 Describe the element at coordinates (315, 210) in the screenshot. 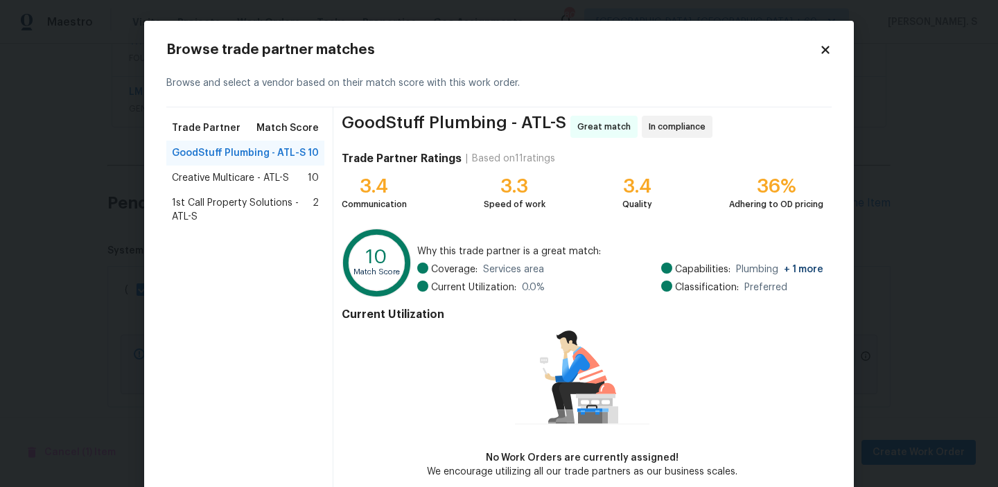

I see `span: 2` at that location.